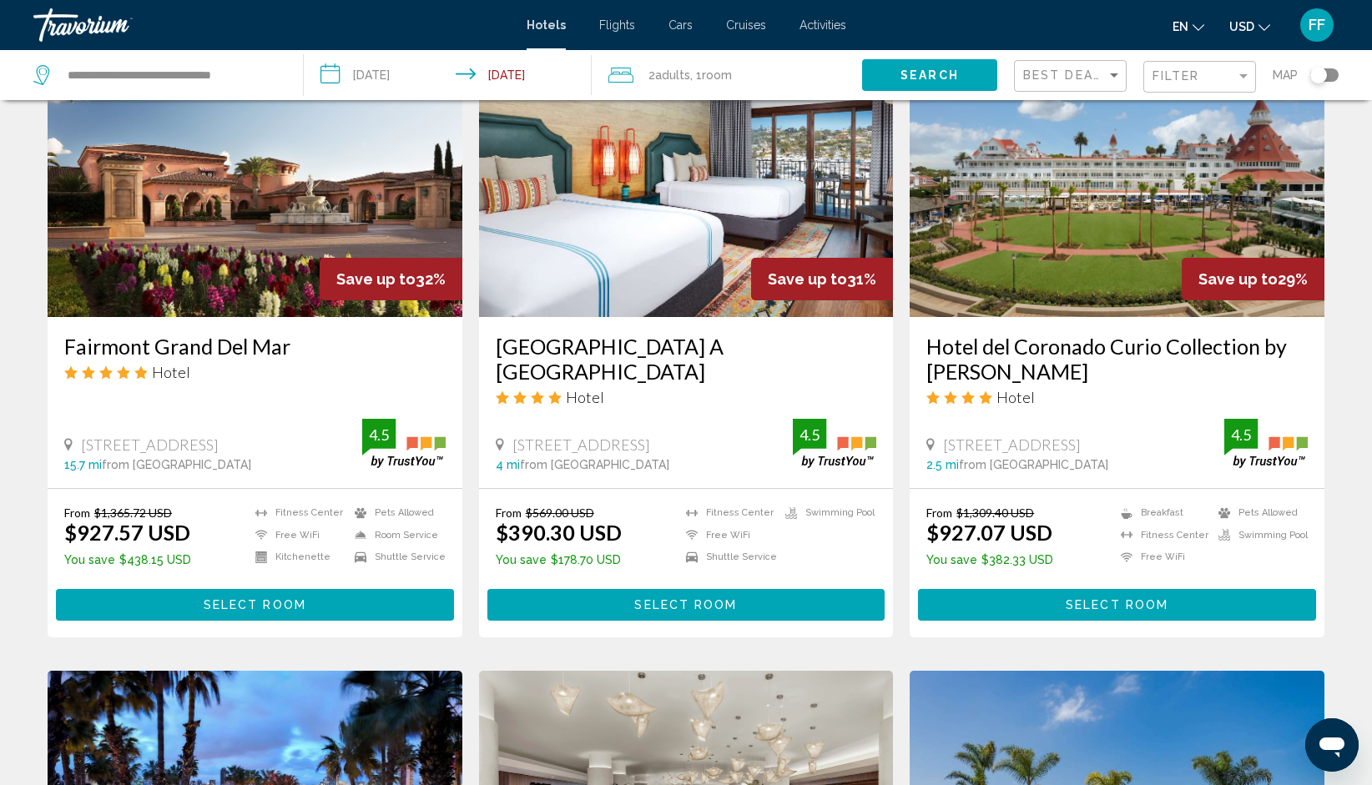 The width and height of the screenshot is (1372, 785). Describe the element at coordinates (822, 279) in the screenshot. I see `div: 31%` at that location.